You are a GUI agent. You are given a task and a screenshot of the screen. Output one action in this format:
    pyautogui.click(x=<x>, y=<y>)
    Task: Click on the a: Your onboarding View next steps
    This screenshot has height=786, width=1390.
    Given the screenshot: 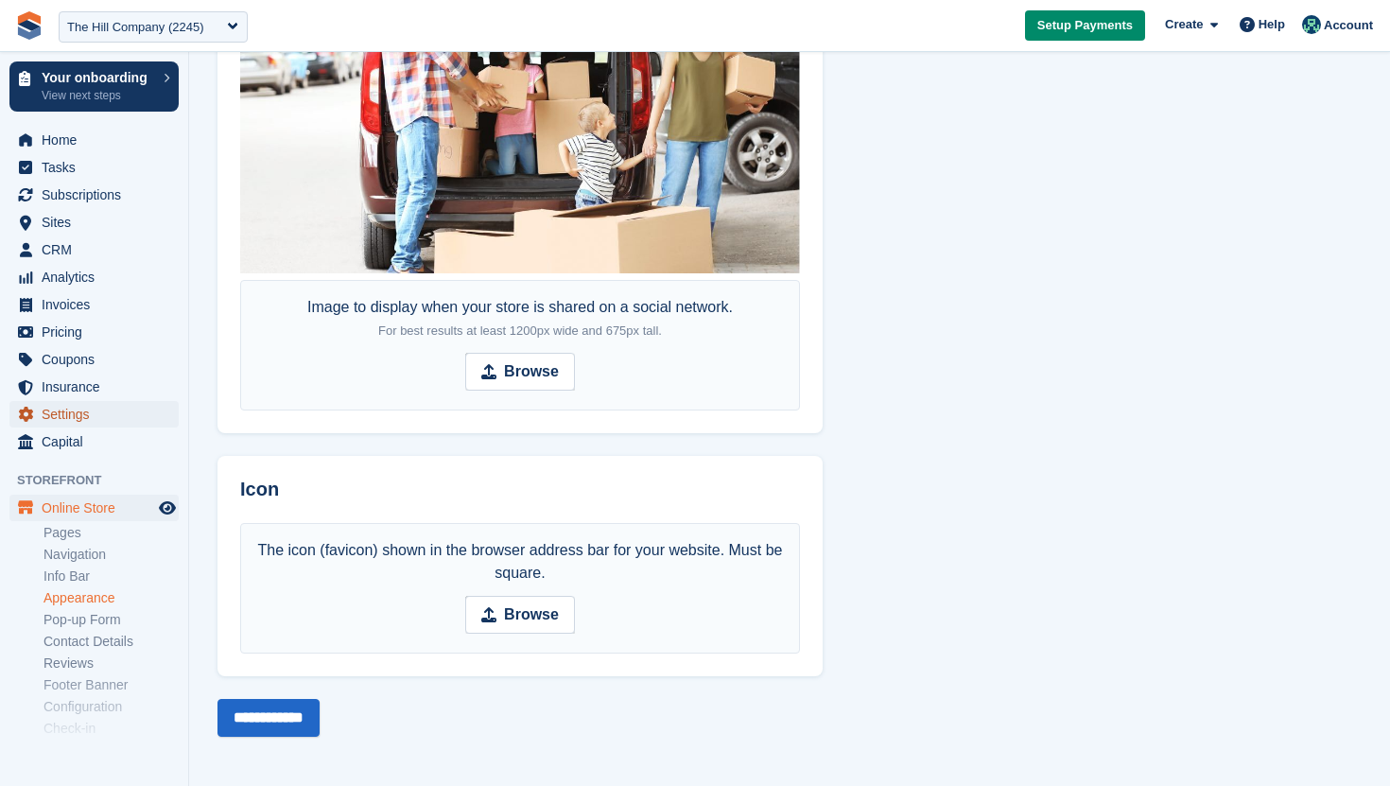 What is the action you would take?
    pyautogui.click(x=94, y=86)
    